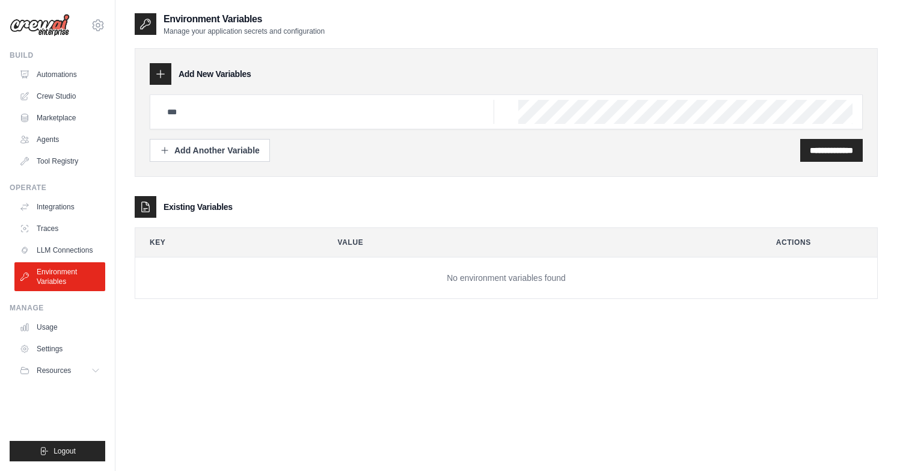  Describe the element at coordinates (60, 140) in the screenshot. I see `a: Agents` at that location.